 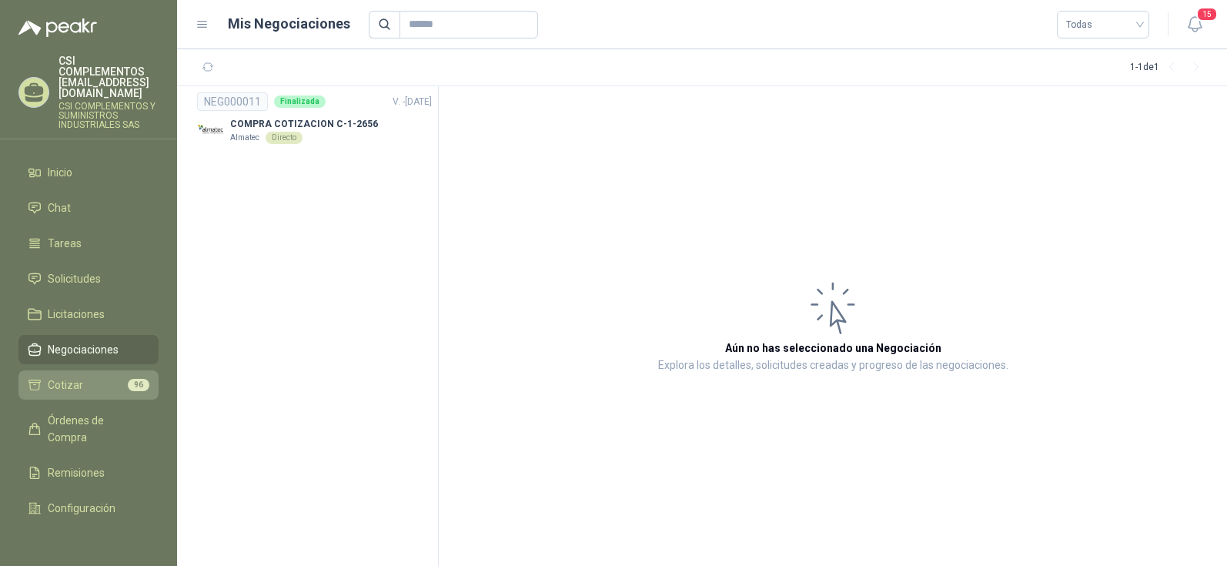 What do you see at coordinates (89, 208) in the screenshot?
I see `a: Chat` at bounding box center [89, 208].